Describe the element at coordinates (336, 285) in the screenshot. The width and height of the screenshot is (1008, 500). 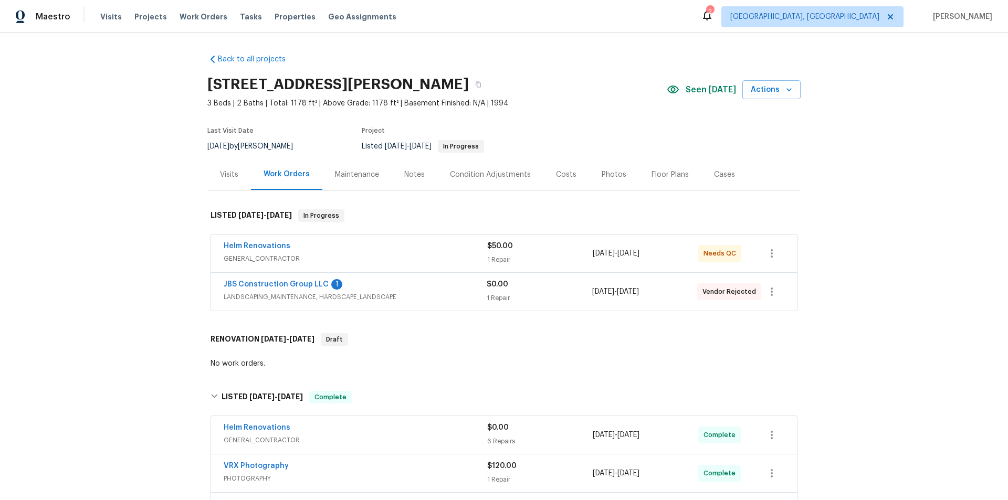
I see `div: 1` at that location.